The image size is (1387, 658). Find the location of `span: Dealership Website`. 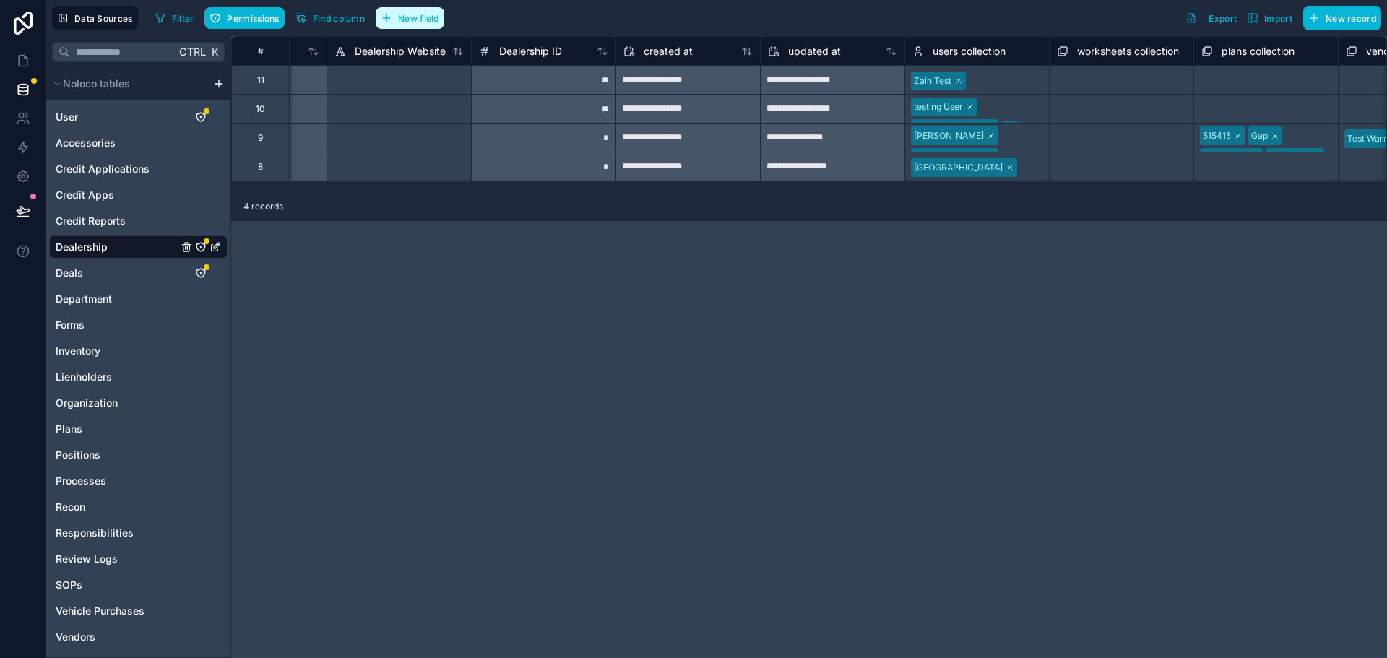

span: Dealership Website is located at coordinates (400, 51).